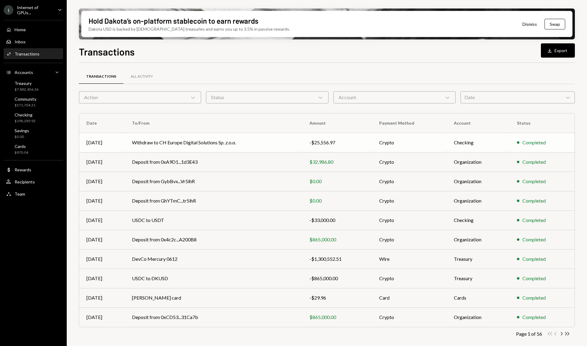  What do you see at coordinates (337, 162) in the screenshot?
I see `div: $32,986.80` at bounding box center [337, 162].